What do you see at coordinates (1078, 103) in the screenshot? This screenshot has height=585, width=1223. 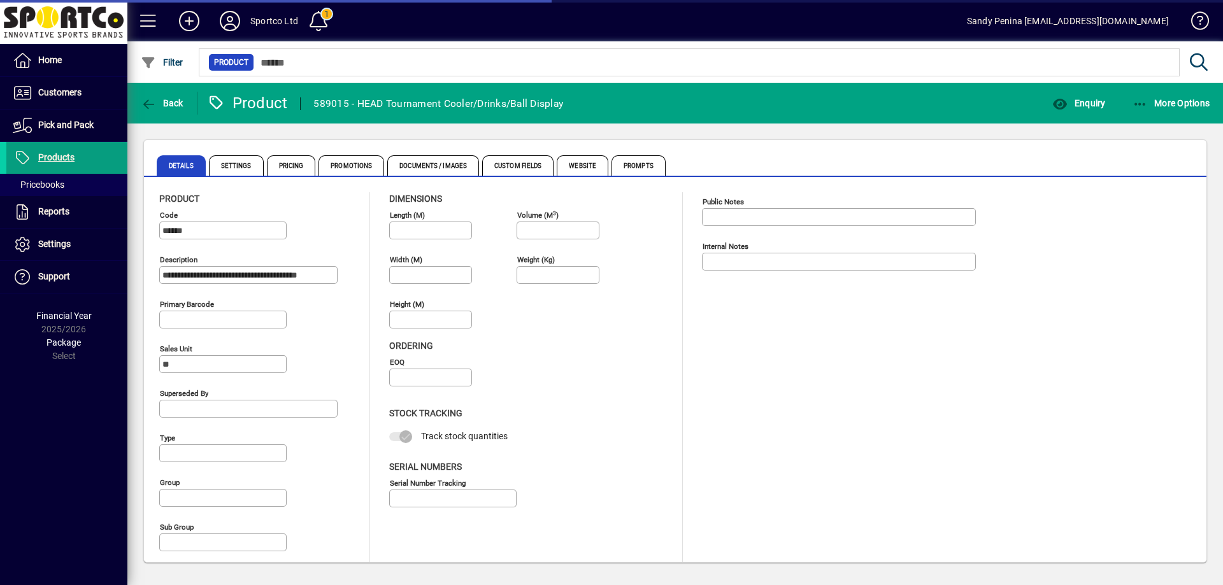 I see `button: Enquiry` at bounding box center [1078, 103].